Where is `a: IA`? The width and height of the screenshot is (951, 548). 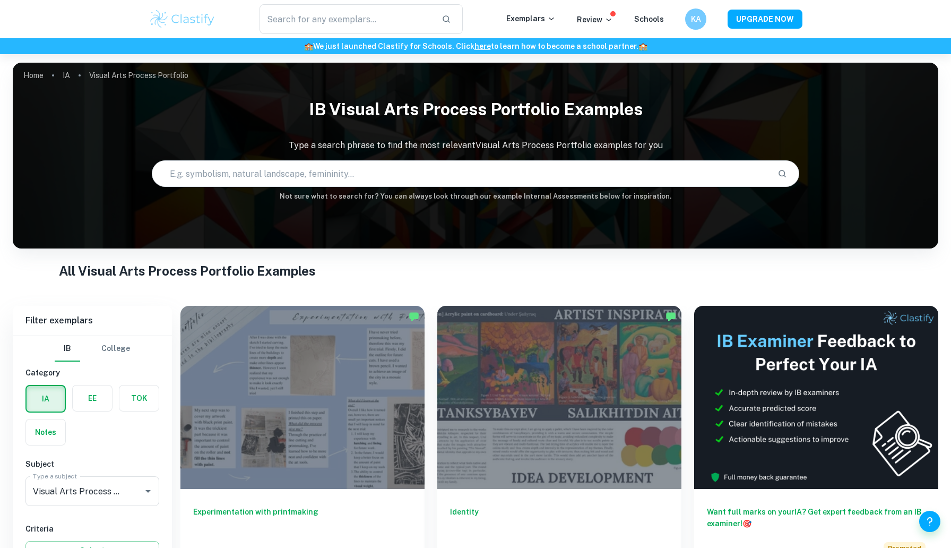 a: IA is located at coordinates (66, 75).